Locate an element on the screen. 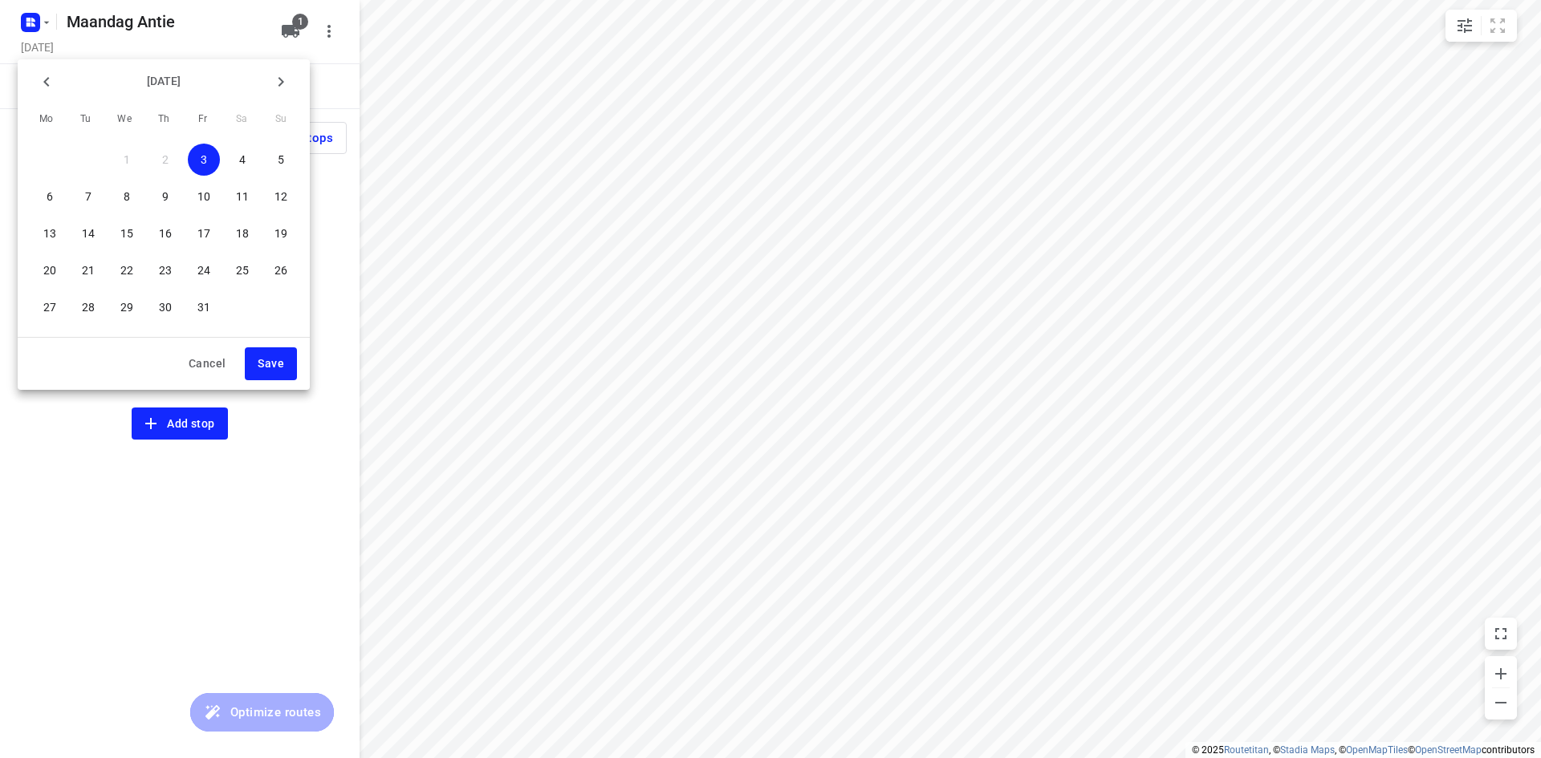 The height and width of the screenshot is (758, 1541). button: 3 is located at coordinates (204, 160).